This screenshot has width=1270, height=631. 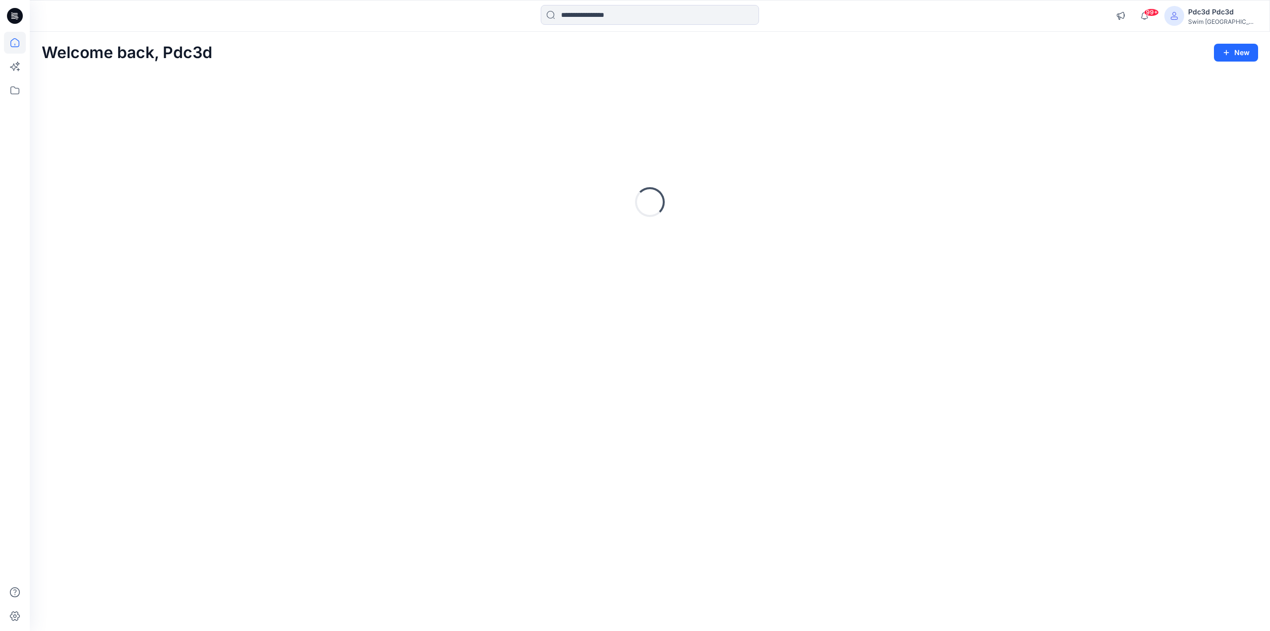 What do you see at coordinates (1152, 12) in the screenshot?
I see `span: 99+` at bounding box center [1152, 12].